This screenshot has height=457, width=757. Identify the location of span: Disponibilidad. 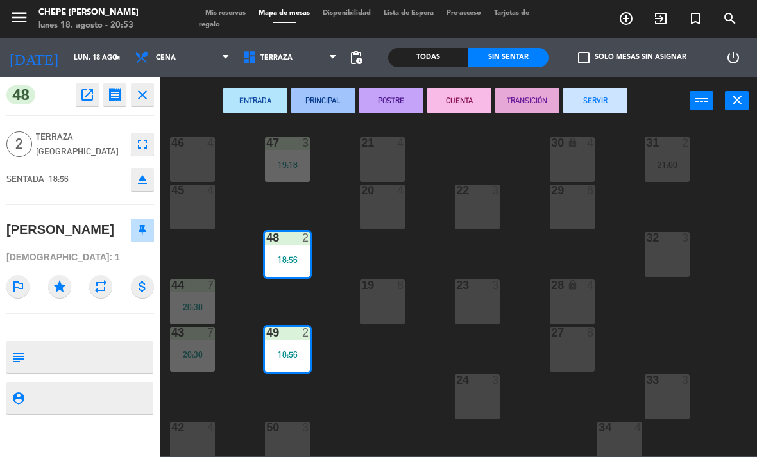
(346, 13).